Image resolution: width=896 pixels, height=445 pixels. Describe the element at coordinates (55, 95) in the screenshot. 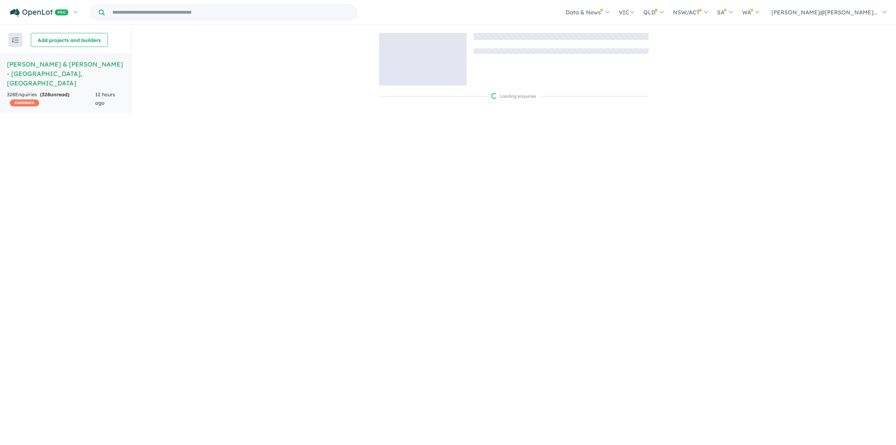

I see `strong: ( unread)` at that location.